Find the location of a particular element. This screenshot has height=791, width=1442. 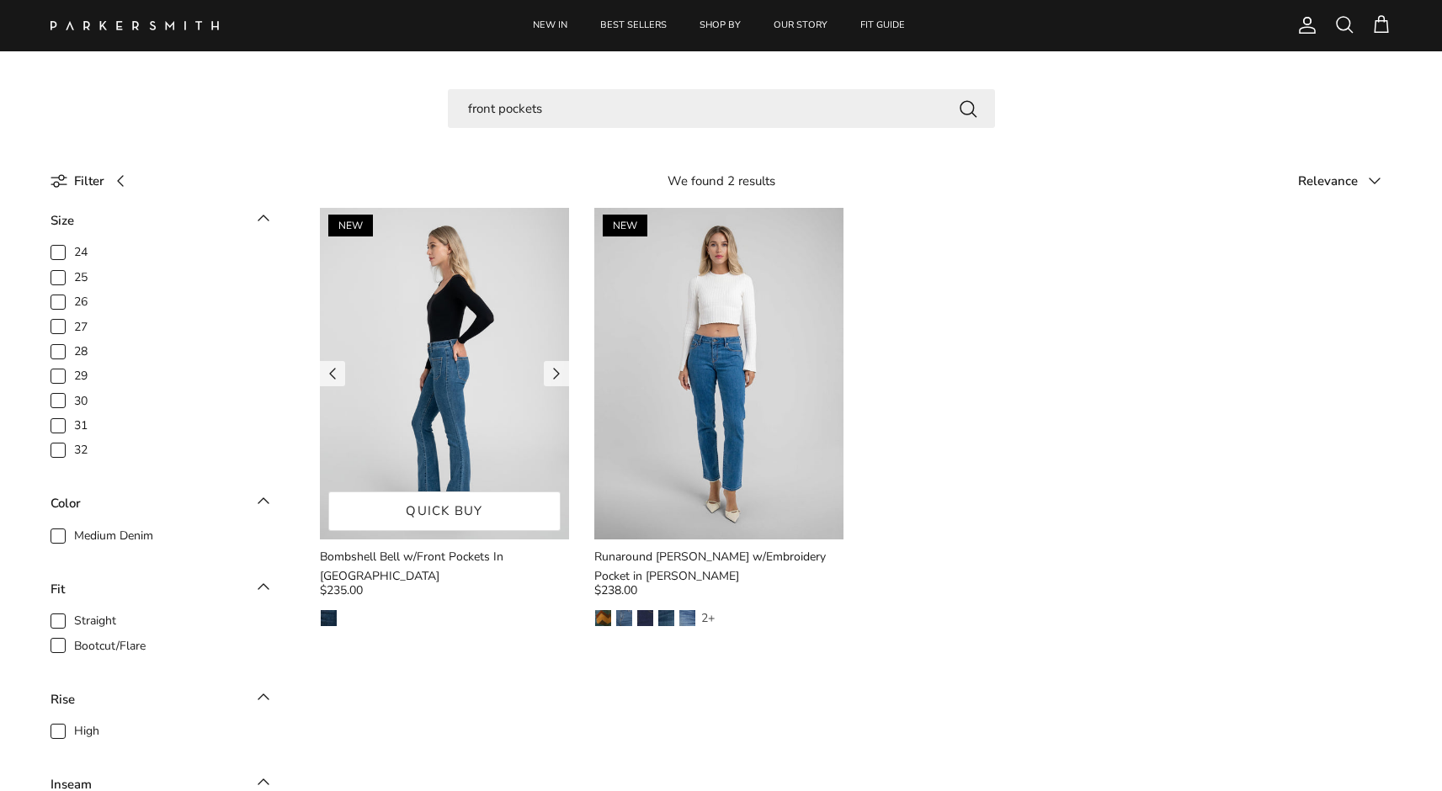

div: 2+ is located at coordinates (708, 618).